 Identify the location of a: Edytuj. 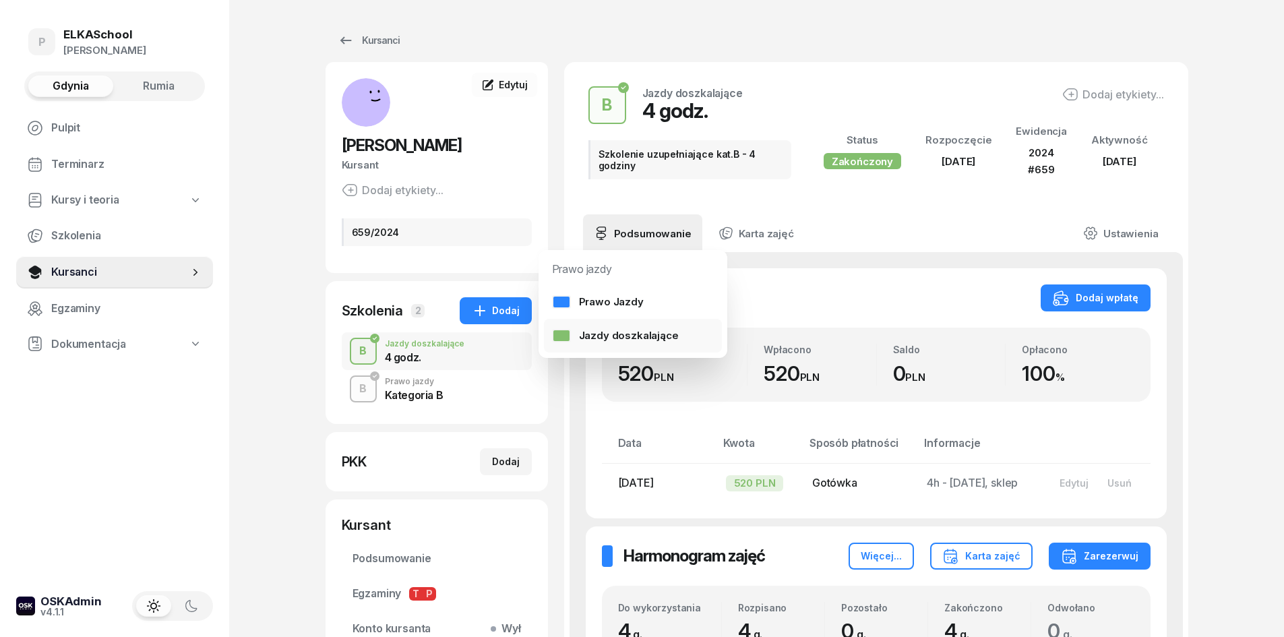
(504, 85).